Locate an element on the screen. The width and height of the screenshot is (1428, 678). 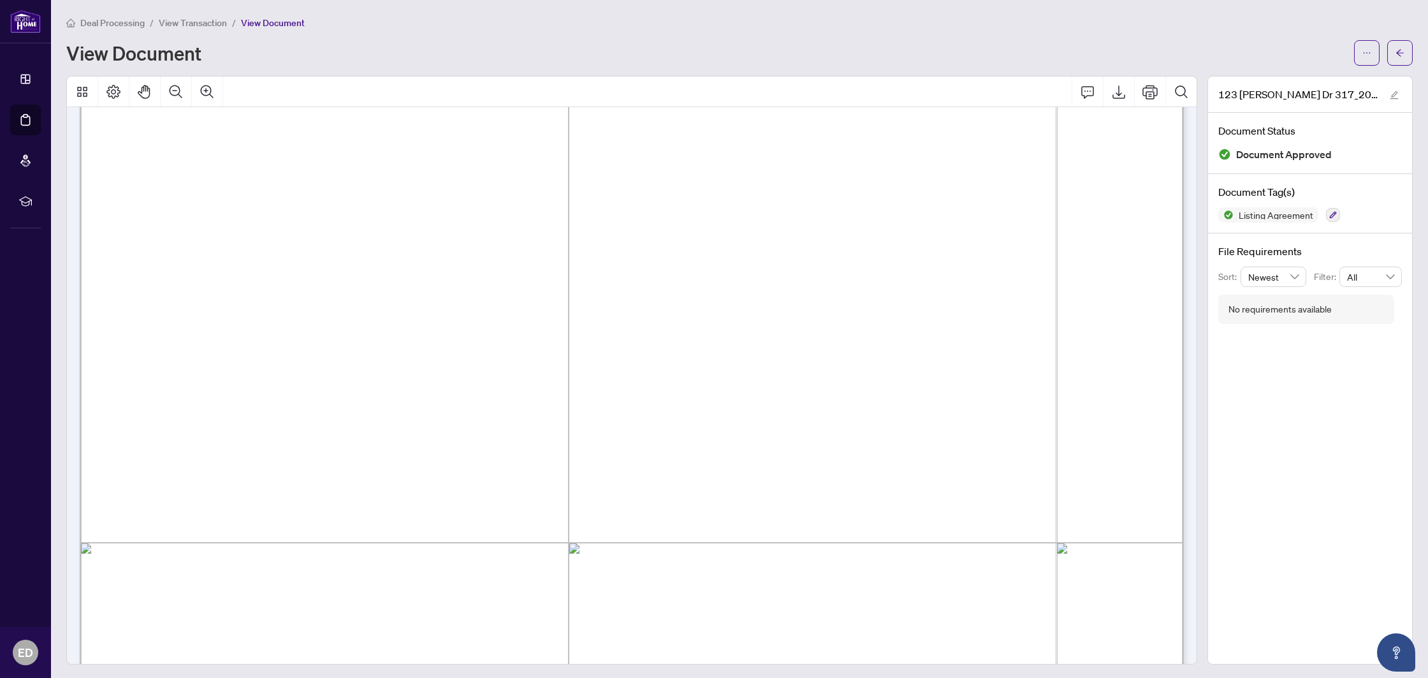
h4: Document Tag(s) is located at coordinates (1310, 192).